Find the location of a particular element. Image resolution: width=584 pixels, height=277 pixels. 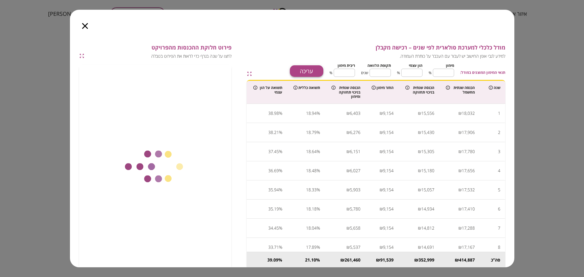

div: 39.09 is located at coordinates (273, 260).